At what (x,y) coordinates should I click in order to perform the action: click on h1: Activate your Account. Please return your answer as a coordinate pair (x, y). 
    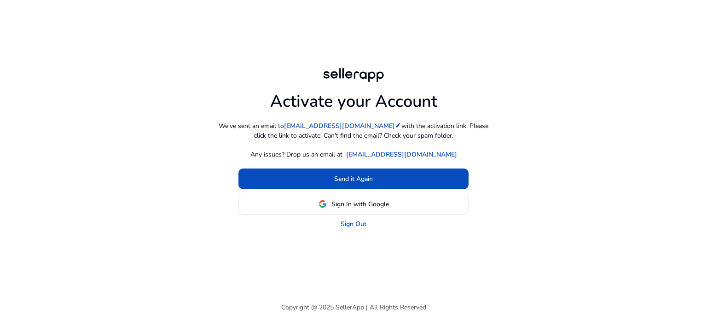
    Looking at the image, I should click on (353, 98).